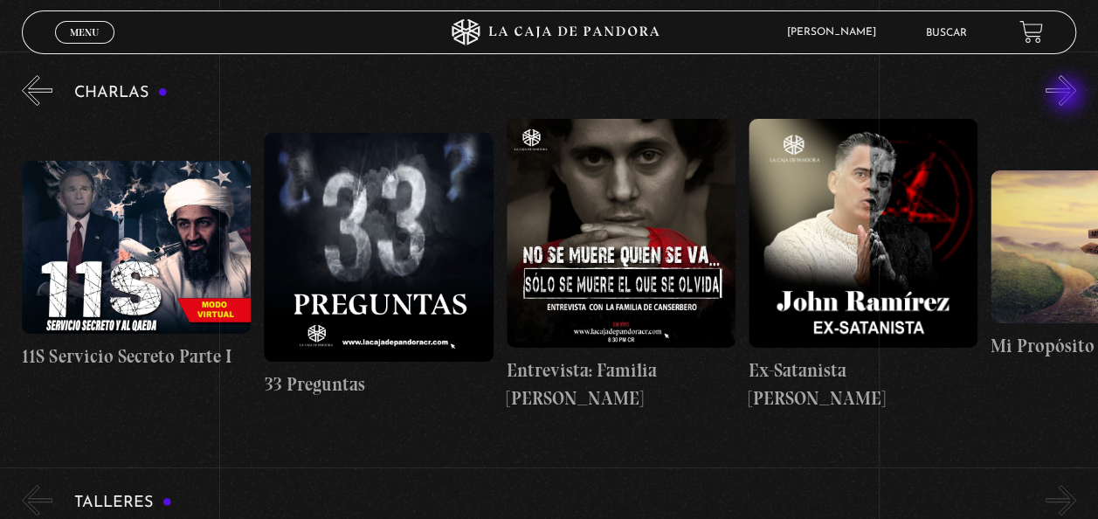 Image resolution: width=1098 pixels, height=519 pixels. Describe the element at coordinates (1031, 31) in the screenshot. I see `a: View your shopping cart` at that location.